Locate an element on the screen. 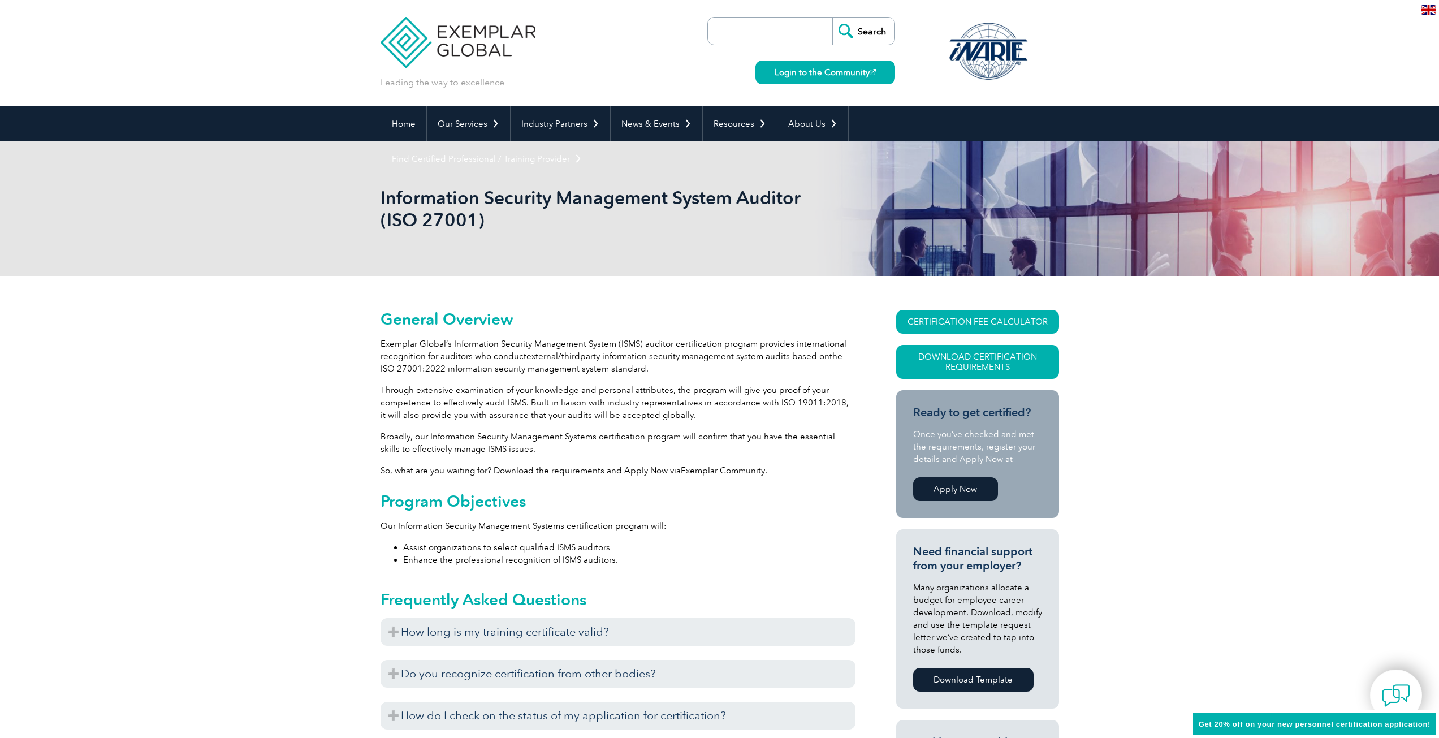 This screenshot has height=738, width=1439. img: en is located at coordinates (1428, 10).